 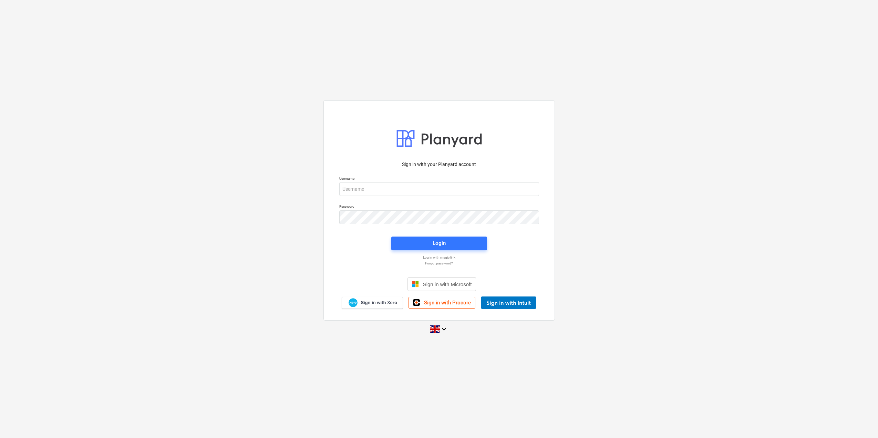 What do you see at coordinates (439, 257) in the screenshot?
I see `p: Log in with magic link` at bounding box center [439, 257].